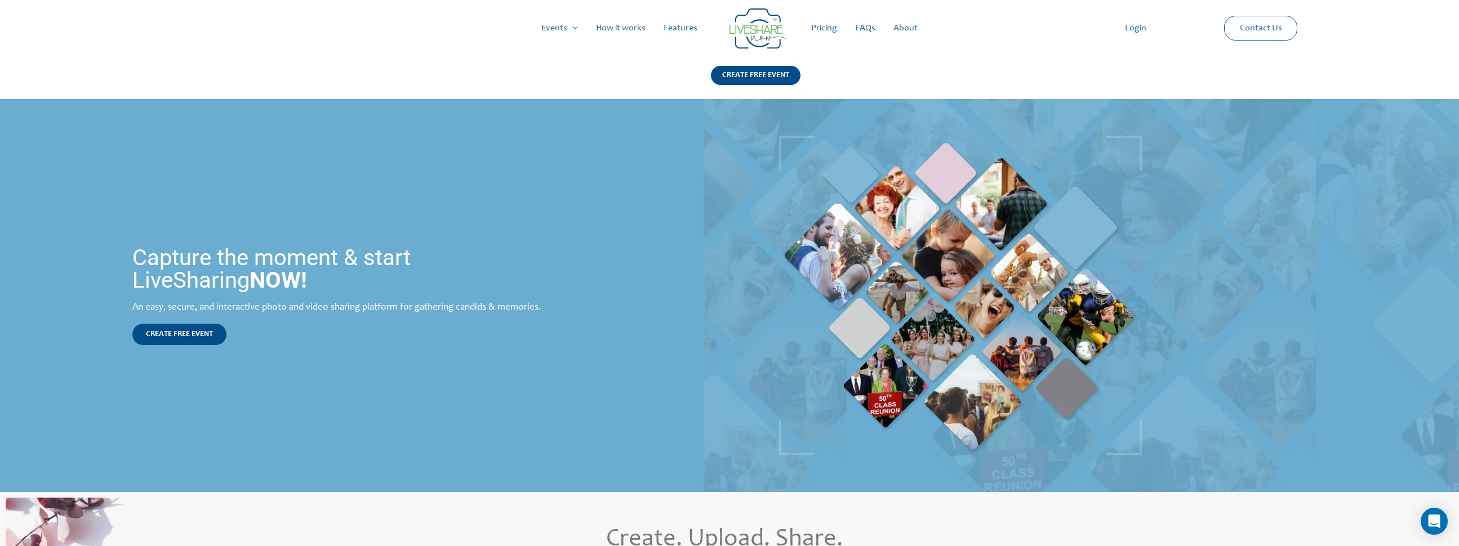  Describe the element at coordinates (905, 28) in the screenshot. I see `a: About` at that location.